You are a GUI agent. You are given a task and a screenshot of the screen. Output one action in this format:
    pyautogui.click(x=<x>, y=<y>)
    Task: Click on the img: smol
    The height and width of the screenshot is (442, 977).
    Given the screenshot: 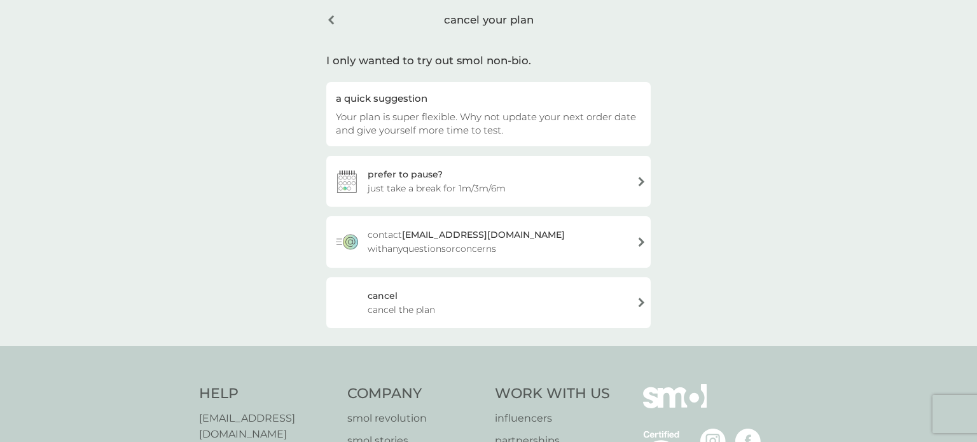 What is the action you would take?
    pyautogui.click(x=675, y=406)
    